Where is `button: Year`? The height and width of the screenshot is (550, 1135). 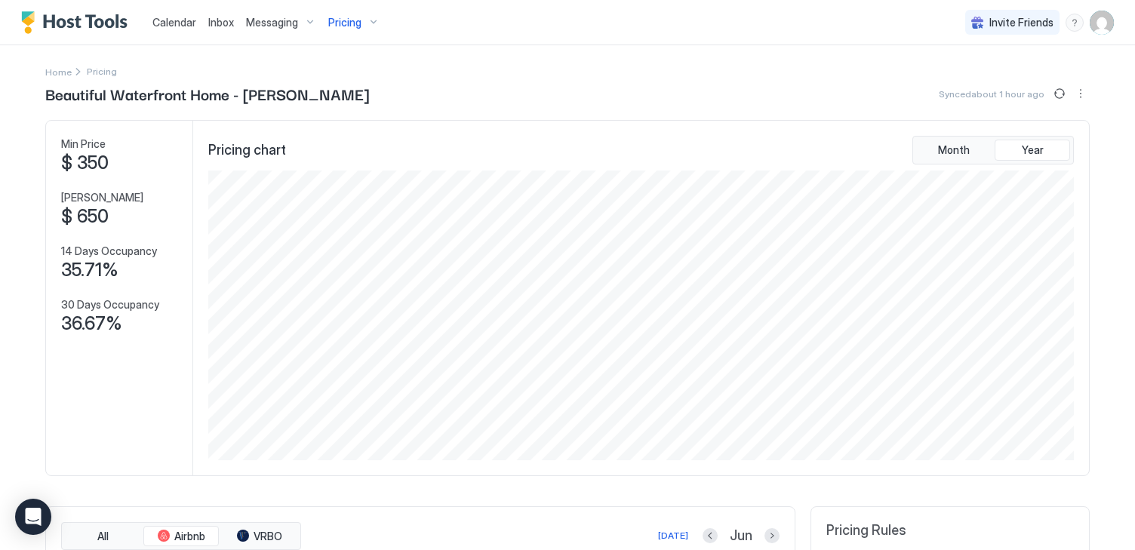 button: Year is located at coordinates (1033, 150).